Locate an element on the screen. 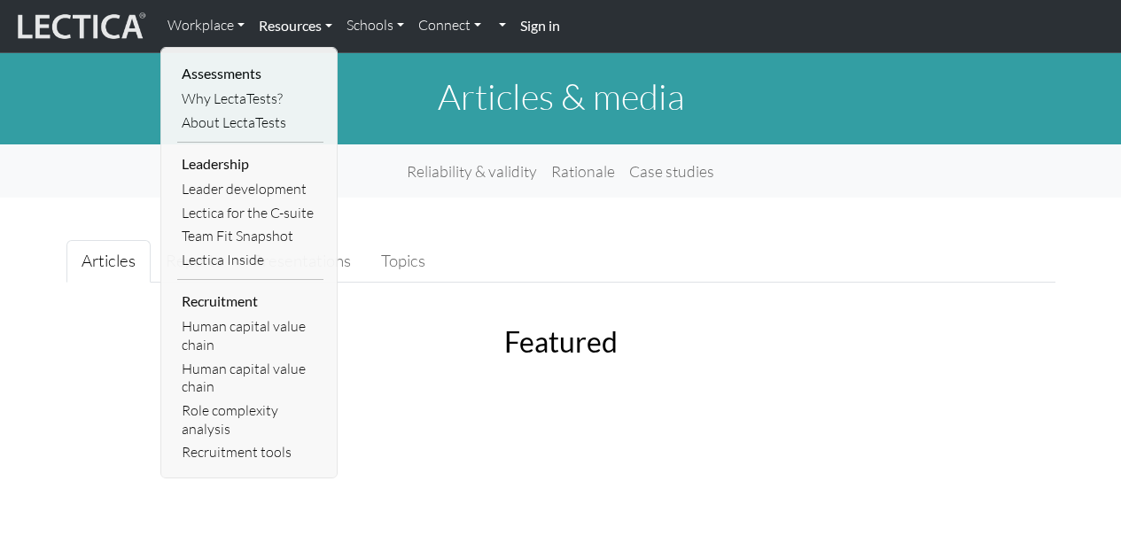 This screenshot has height=559, width=1121. a: Schools is located at coordinates (375, 26).